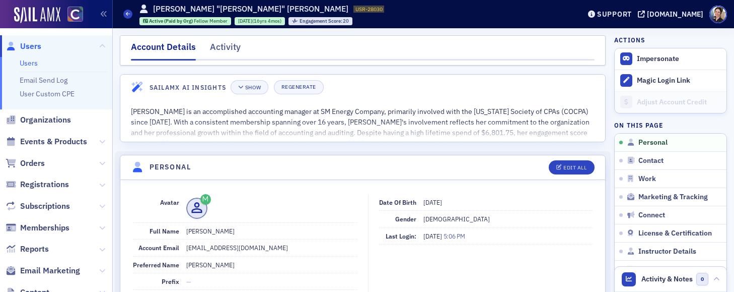 This screenshot has width=734, height=292. What do you see at coordinates (72, 15) in the screenshot?
I see `a: View Homepage` at bounding box center [72, 15].